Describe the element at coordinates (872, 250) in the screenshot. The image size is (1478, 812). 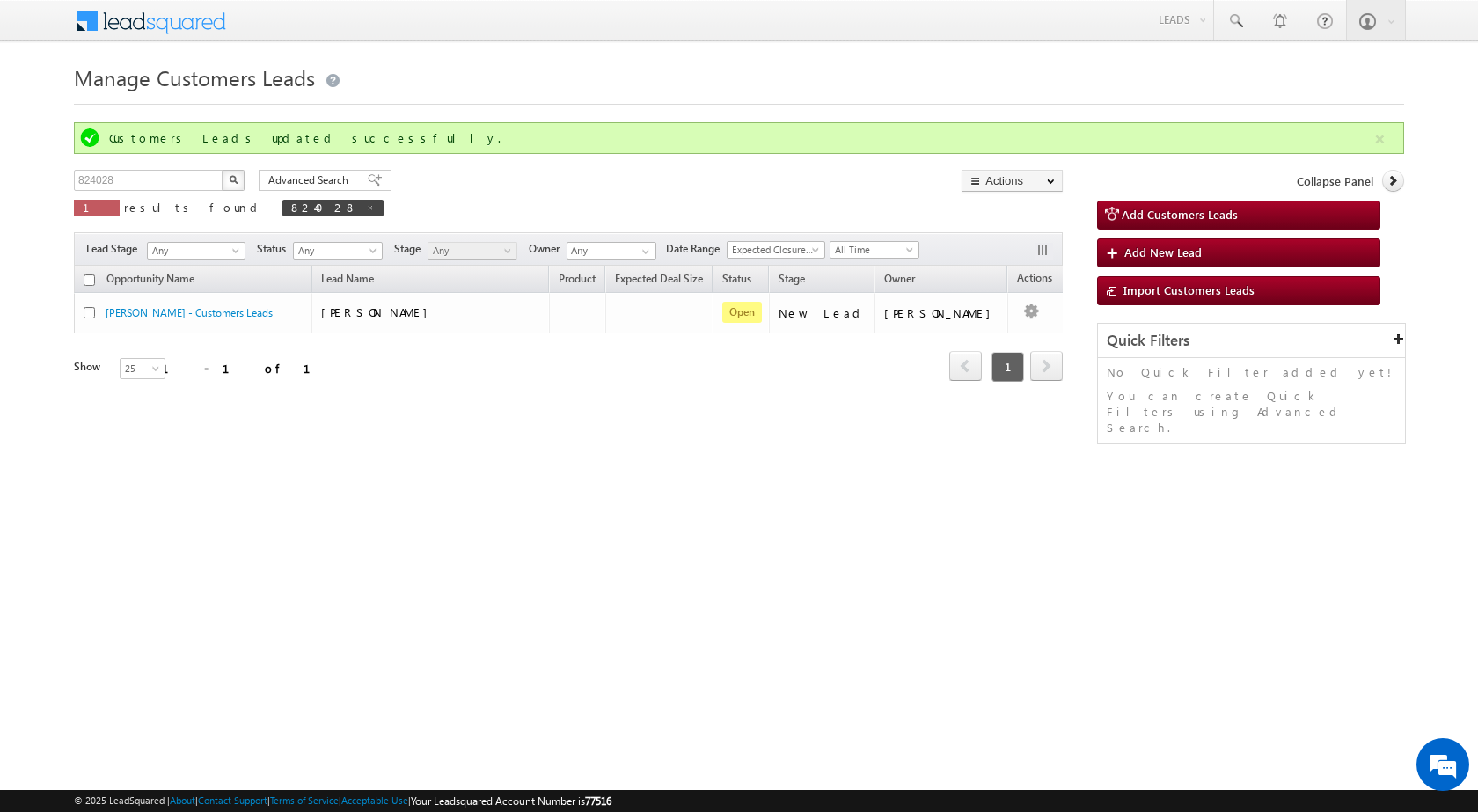
I see `span: All Time` at that location.